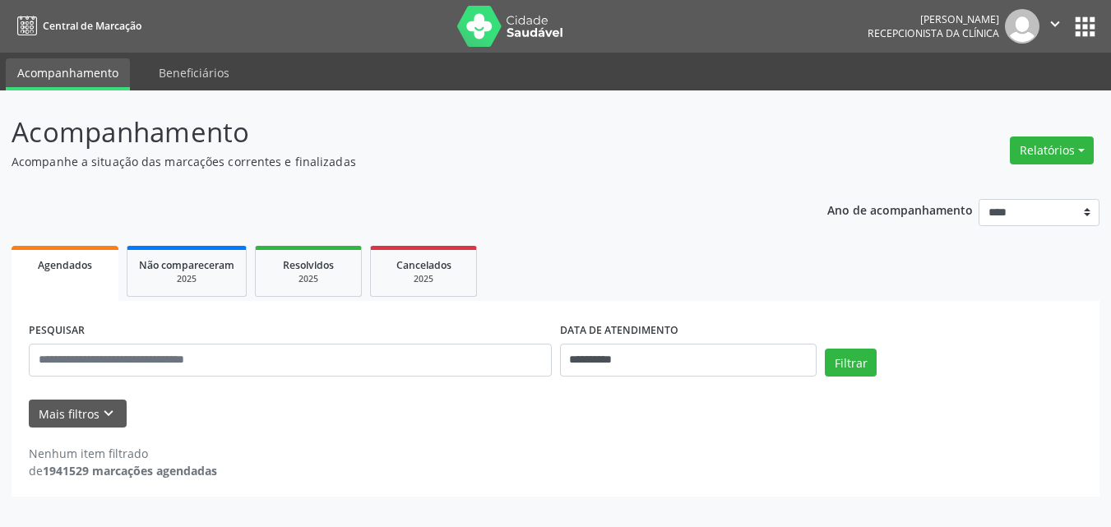  Describe the element at coordinates (619, 331) in the screenshot. I see `label: DATA DE ATENDIMENTO` at that location.